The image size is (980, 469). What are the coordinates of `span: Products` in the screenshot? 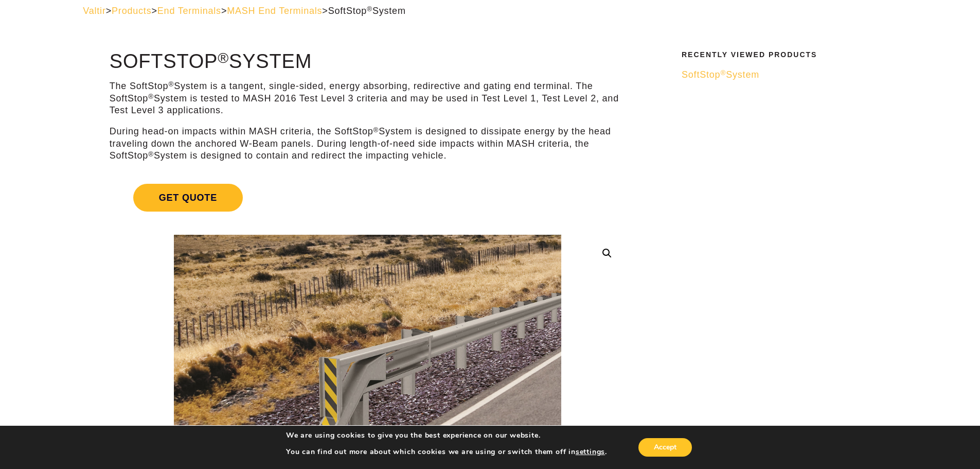 It's located at (131, 11).